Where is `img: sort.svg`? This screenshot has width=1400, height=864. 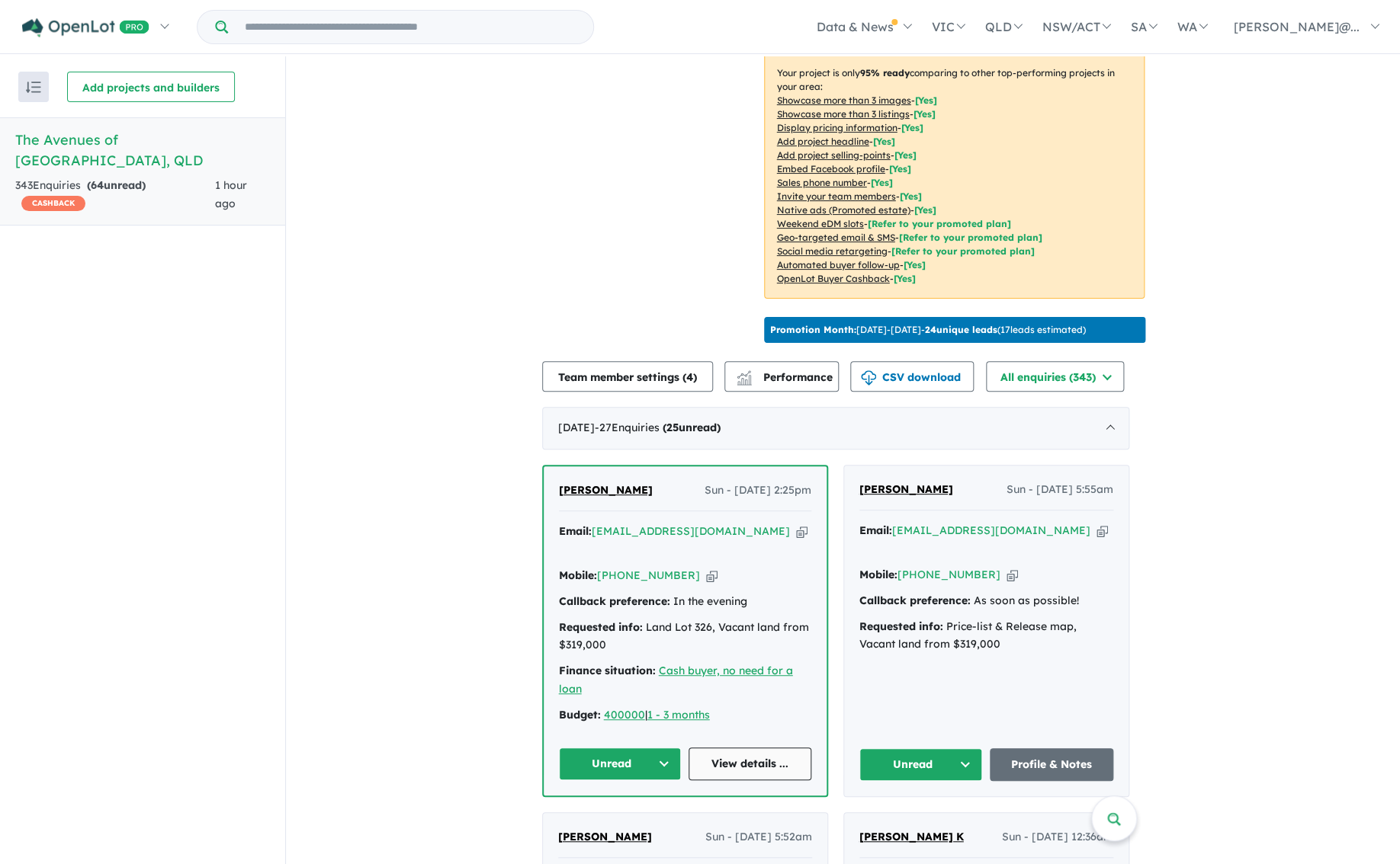
img: sort.svg is located at coordinates (34, 87).